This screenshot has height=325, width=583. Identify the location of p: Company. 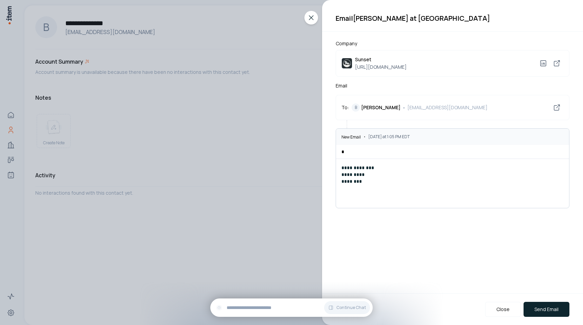
(453, 43).